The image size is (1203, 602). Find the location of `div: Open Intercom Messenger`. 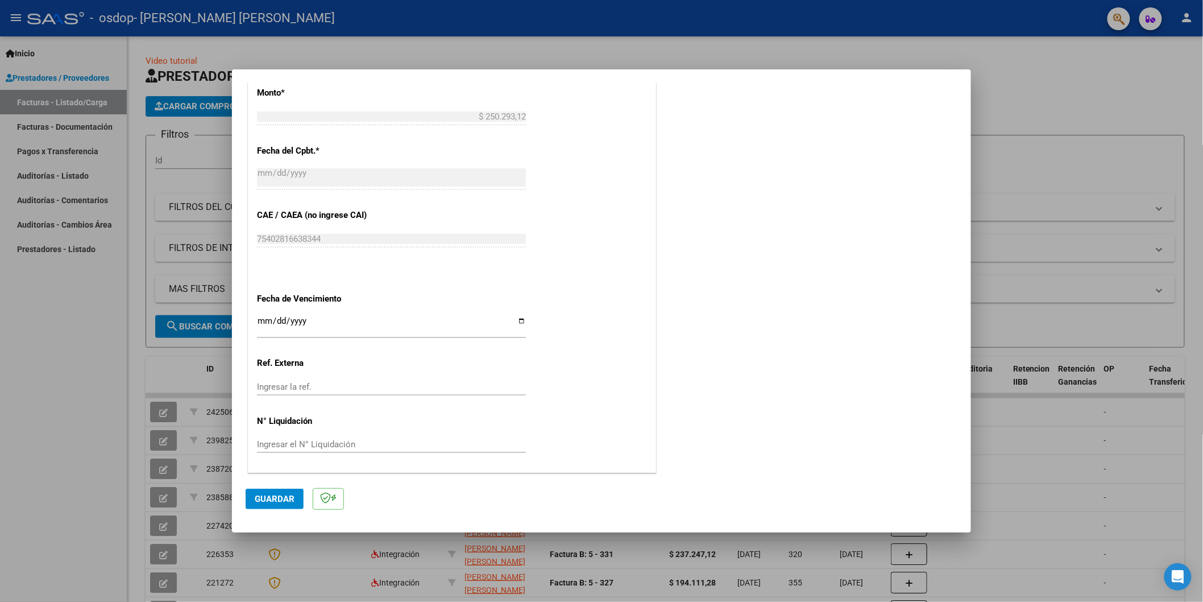

div: Open Intercom Messenger is located at coordinates (1178, 577).